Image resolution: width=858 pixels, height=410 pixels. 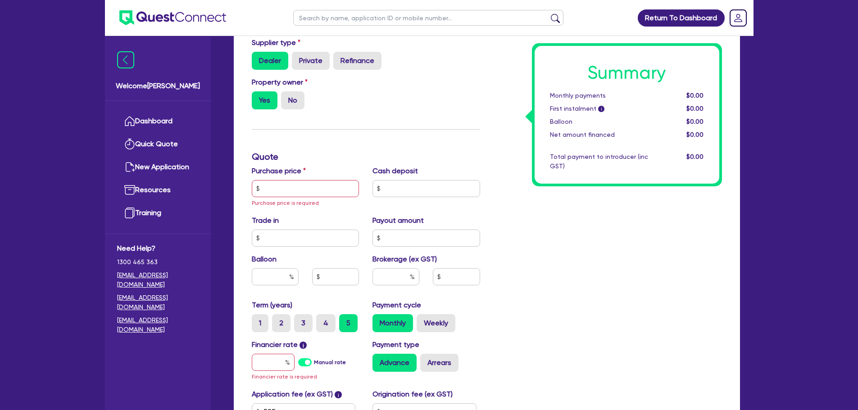 I want to click on div: Total payment to introducer (inc GST), so click(x=599, y=162).